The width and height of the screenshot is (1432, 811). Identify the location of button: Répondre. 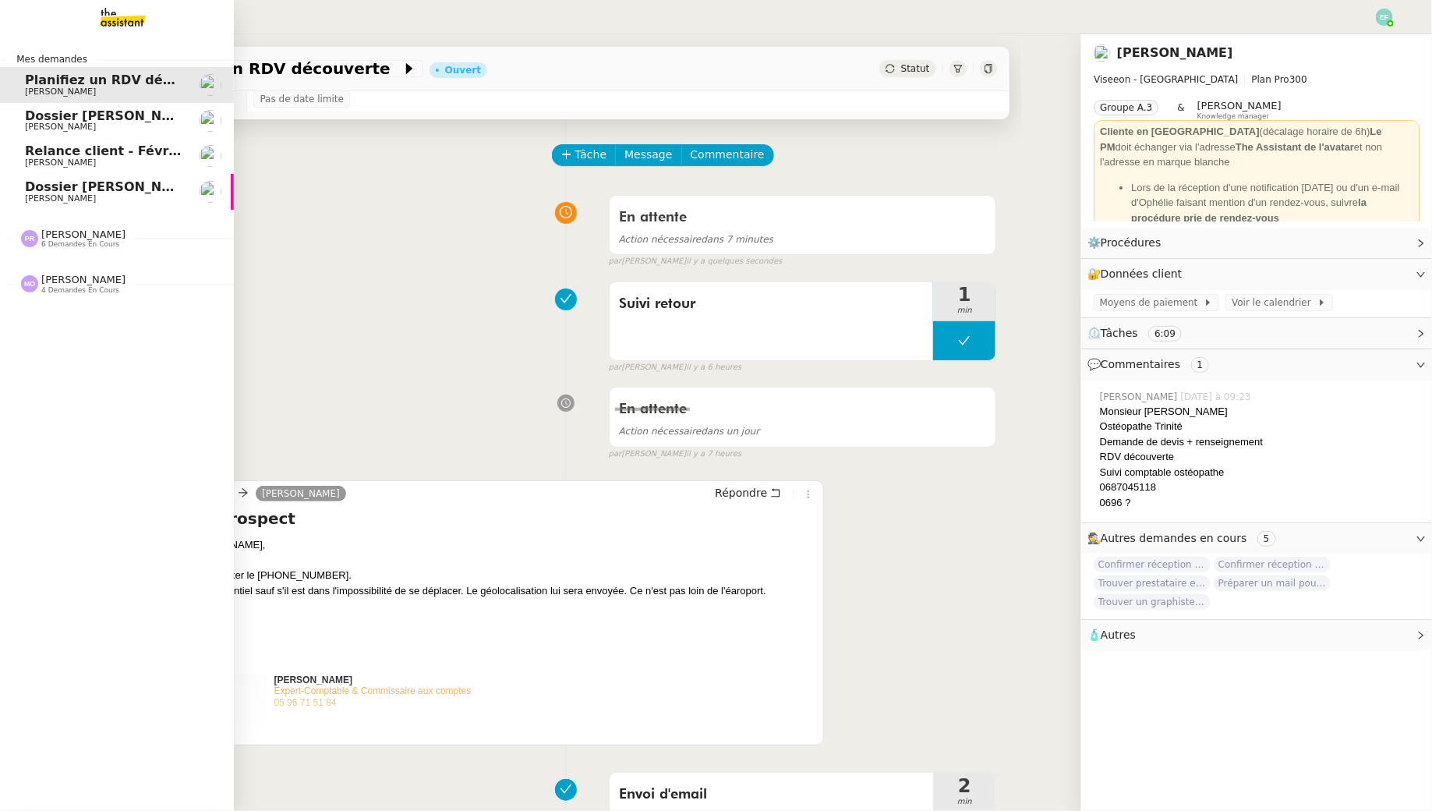
(748, 493).